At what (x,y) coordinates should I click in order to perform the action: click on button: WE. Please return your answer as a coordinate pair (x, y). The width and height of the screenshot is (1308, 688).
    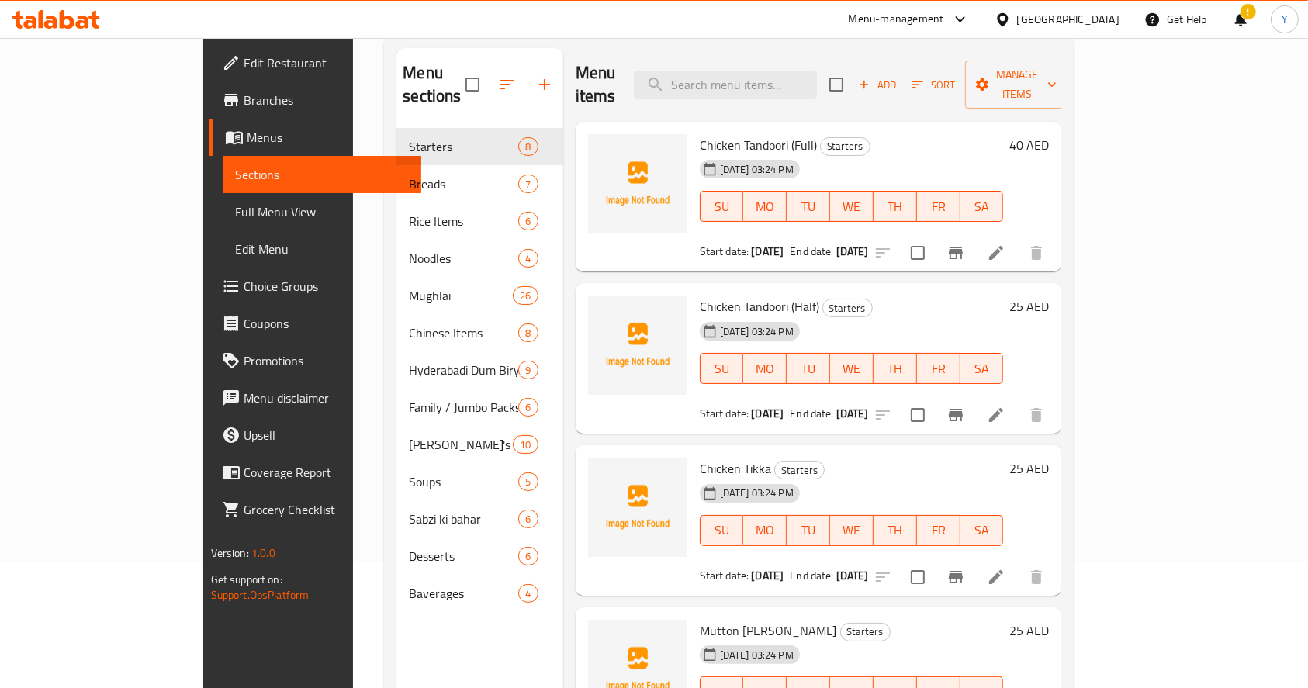
    Looking at the image, I should click on (852, 206).